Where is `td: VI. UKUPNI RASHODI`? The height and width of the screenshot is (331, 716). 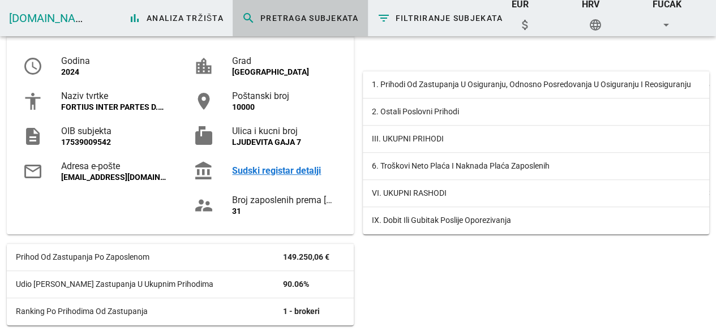 td: VI. UKUPNI RASHODI is located at coordinates (532, 194).